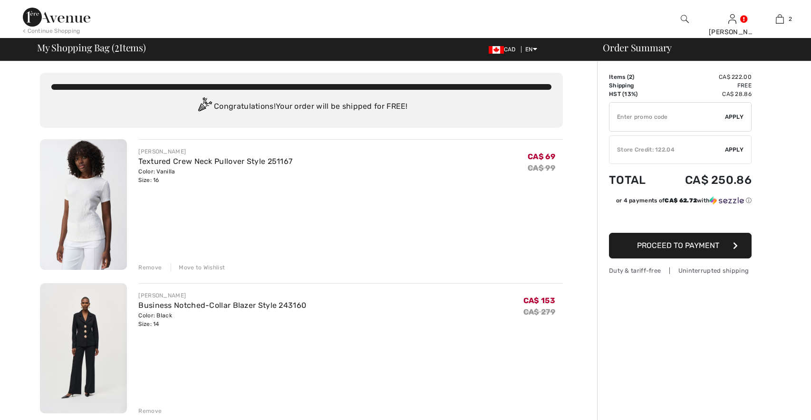  Describe the element at coordinates (705, 86) in the screenshot. I see `td: Free` at that location.